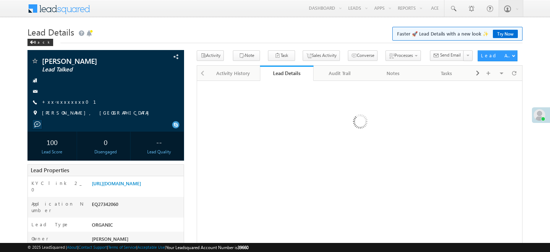  Describe the element at coordinates (340, 73) in the screenshot. I see `a: Audit Trail` at that location.